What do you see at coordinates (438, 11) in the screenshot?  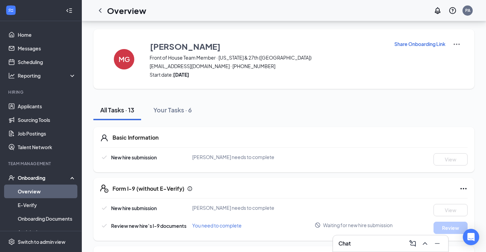 I see `svg: Notifications` at bounding box center [438, 11].